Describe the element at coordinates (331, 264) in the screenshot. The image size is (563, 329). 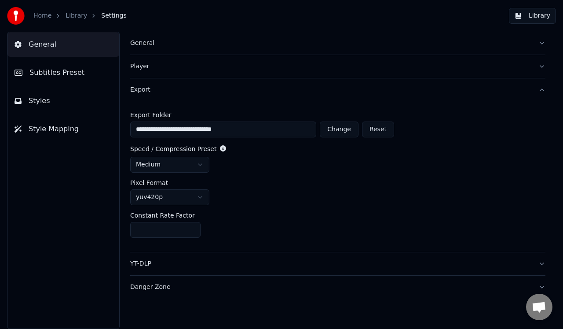
I see `div: YT-DLP` at that location.